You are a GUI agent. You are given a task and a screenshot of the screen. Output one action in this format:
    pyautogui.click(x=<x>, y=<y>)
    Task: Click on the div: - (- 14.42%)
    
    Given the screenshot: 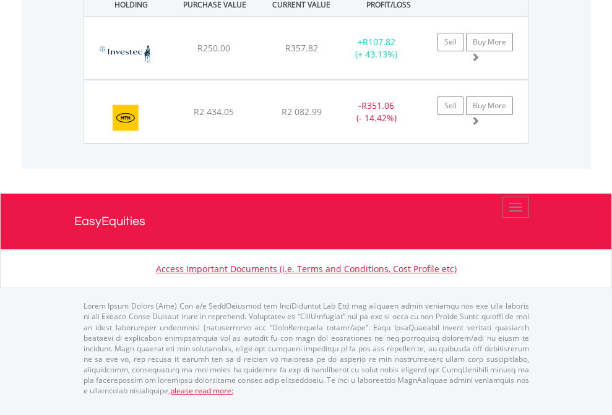 What is the action you would take?
    pyautogui.click(x=376, y=112)
    